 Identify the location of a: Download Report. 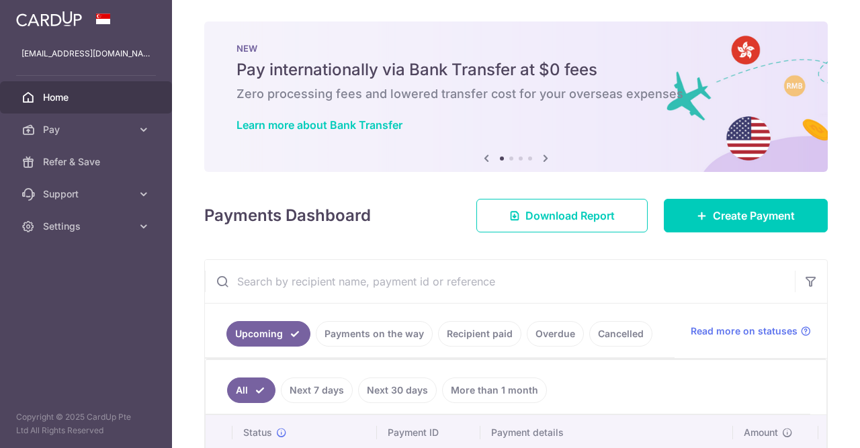
(562, 216).